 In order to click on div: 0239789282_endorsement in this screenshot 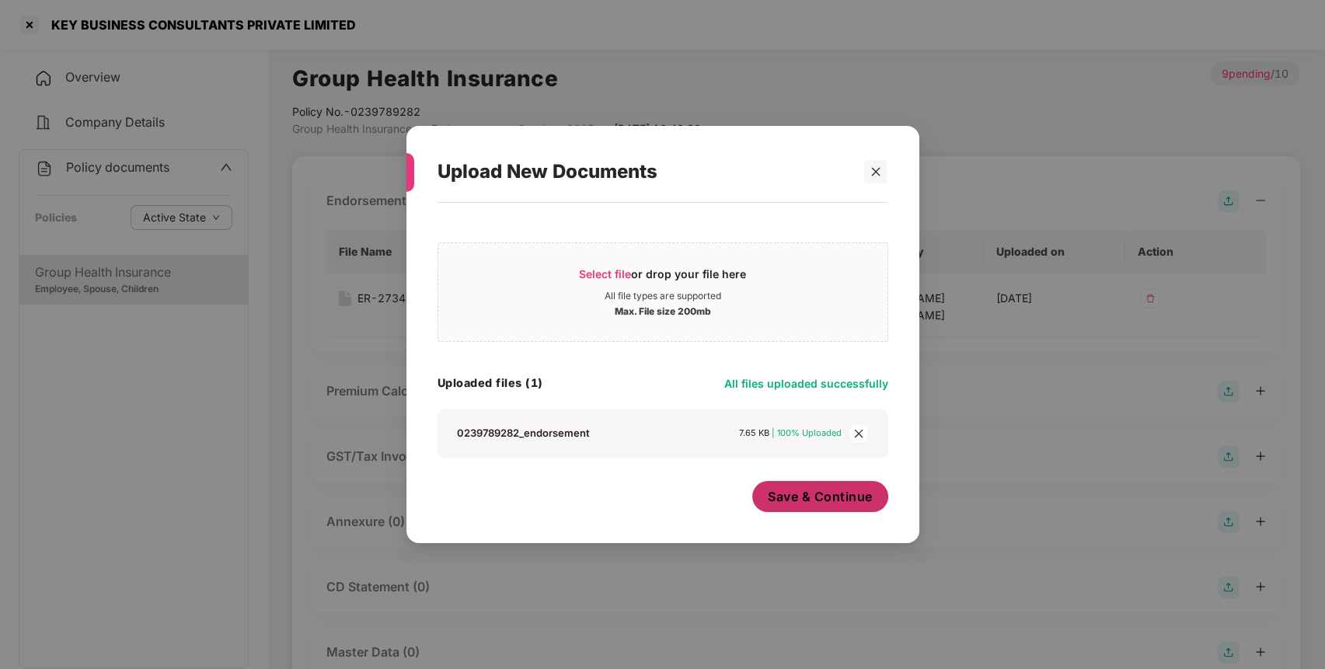, I will do `click(523, 433)`.